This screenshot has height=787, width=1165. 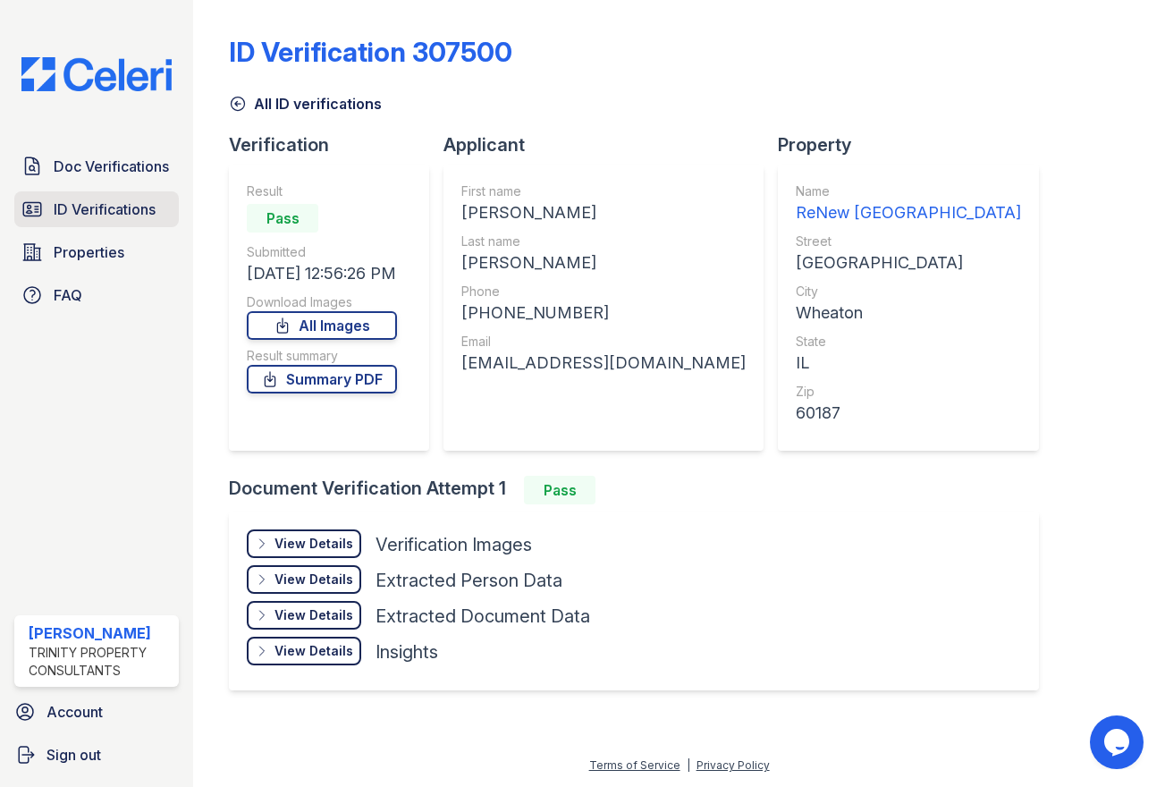 I want to click on a: All ID verifications, so click(x=305, y=104).